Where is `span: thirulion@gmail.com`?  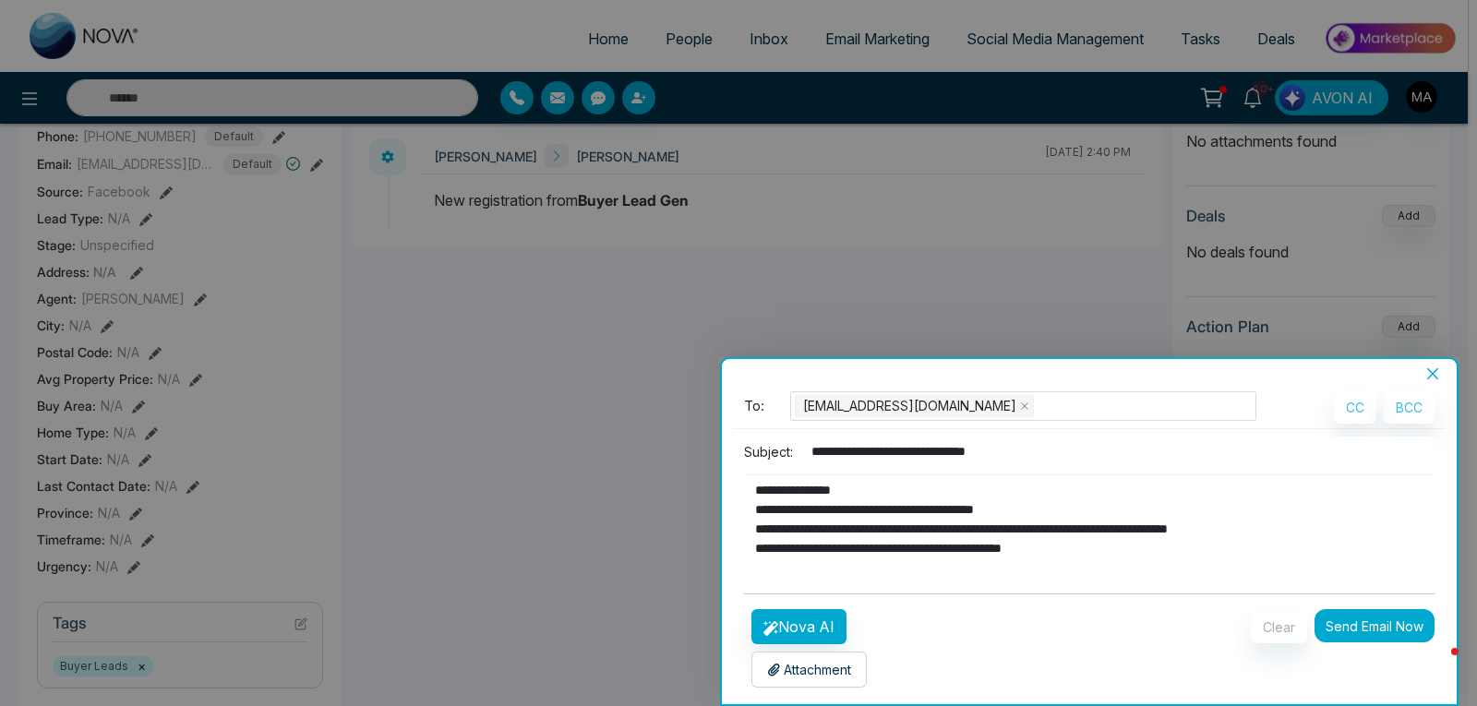
span: thirulion@gmail.com is located at coordinates (914, 406).